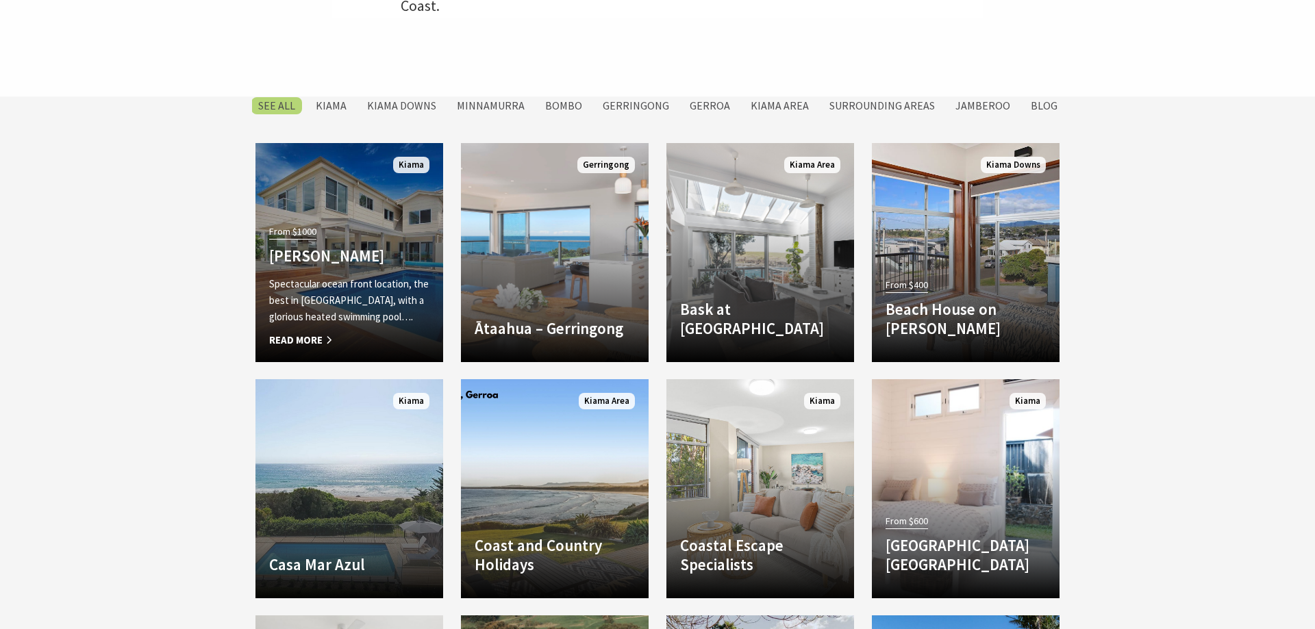 This screenshot has width=1315, height=629. What do you see at coordinates (555, 555) in the screenshot?
I see `h4: Coast and Country Holidays` at bounding box center [555, 555].